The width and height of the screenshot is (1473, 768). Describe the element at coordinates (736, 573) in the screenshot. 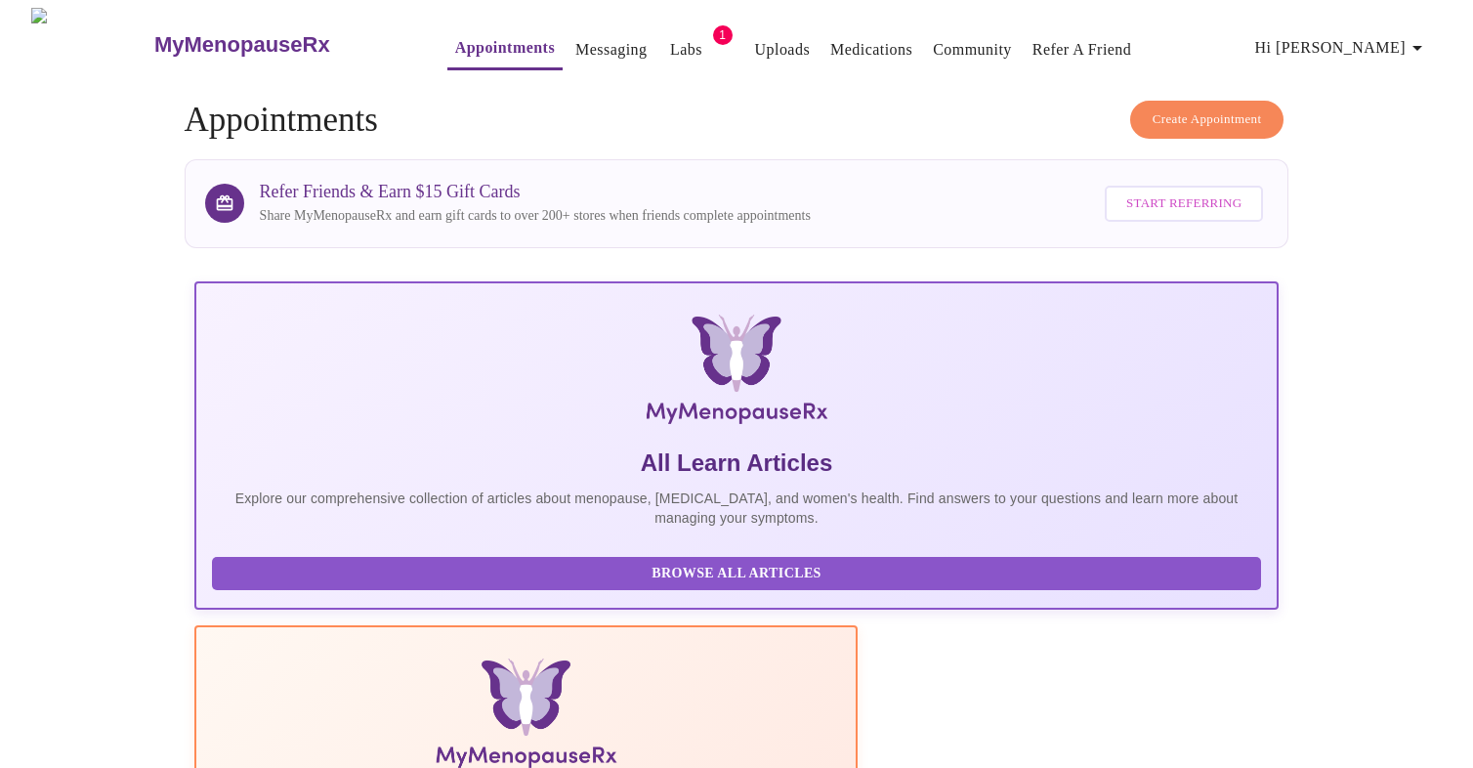

I see `button: Browse All Articles` at that location.